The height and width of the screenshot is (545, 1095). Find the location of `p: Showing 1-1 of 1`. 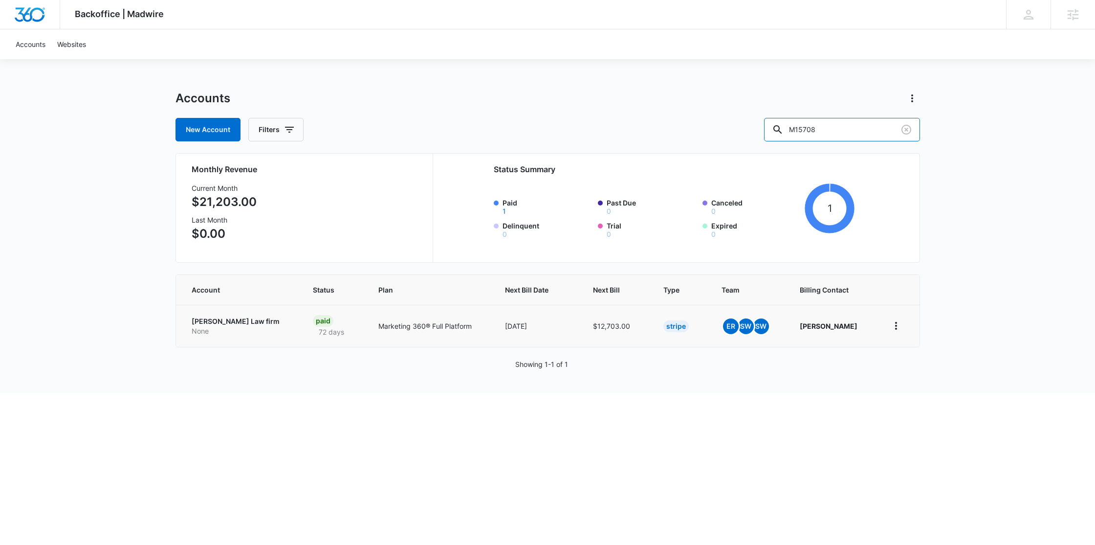

p: Showing 1-1 of 1 is located at coordinates (542, 364).